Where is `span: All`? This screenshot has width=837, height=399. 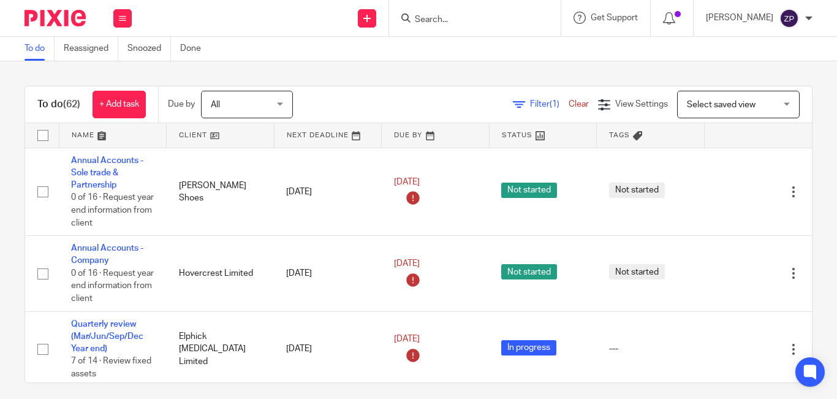 span: All is located at coordinates (215, 105).